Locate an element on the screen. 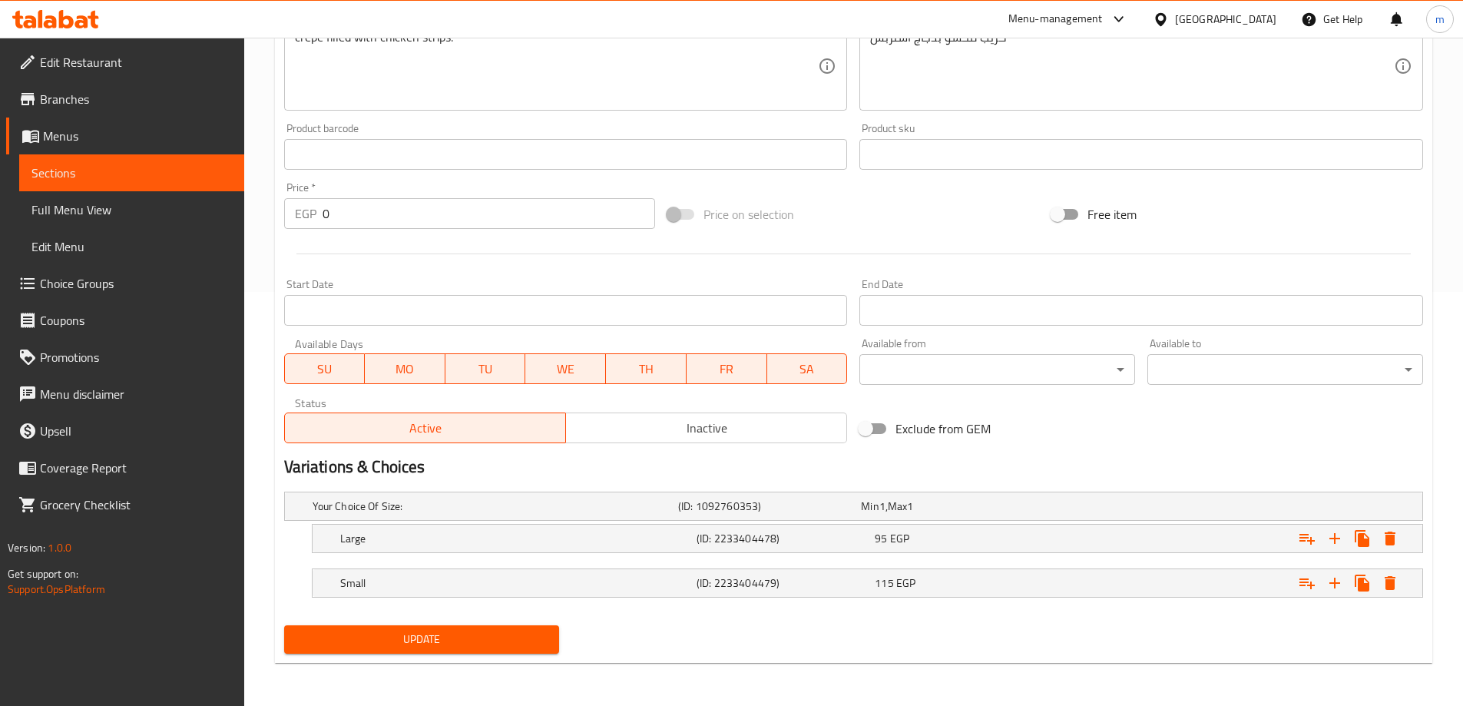 This screenshot has height=706, width=1463. span: 115 is located at coordinates (884, 583).